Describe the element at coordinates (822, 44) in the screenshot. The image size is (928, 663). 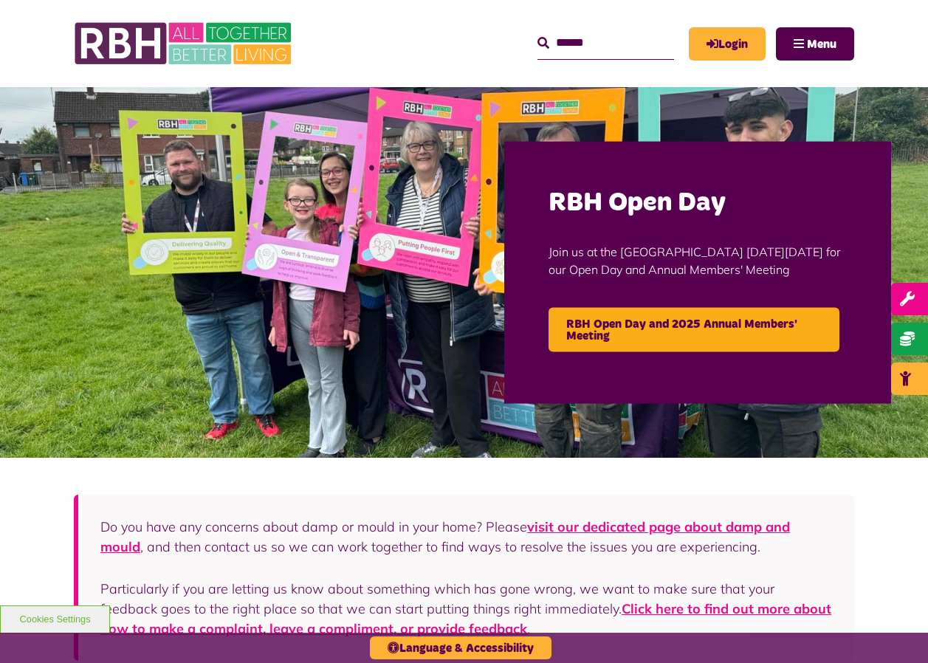
I see `span: Menu` at that location.